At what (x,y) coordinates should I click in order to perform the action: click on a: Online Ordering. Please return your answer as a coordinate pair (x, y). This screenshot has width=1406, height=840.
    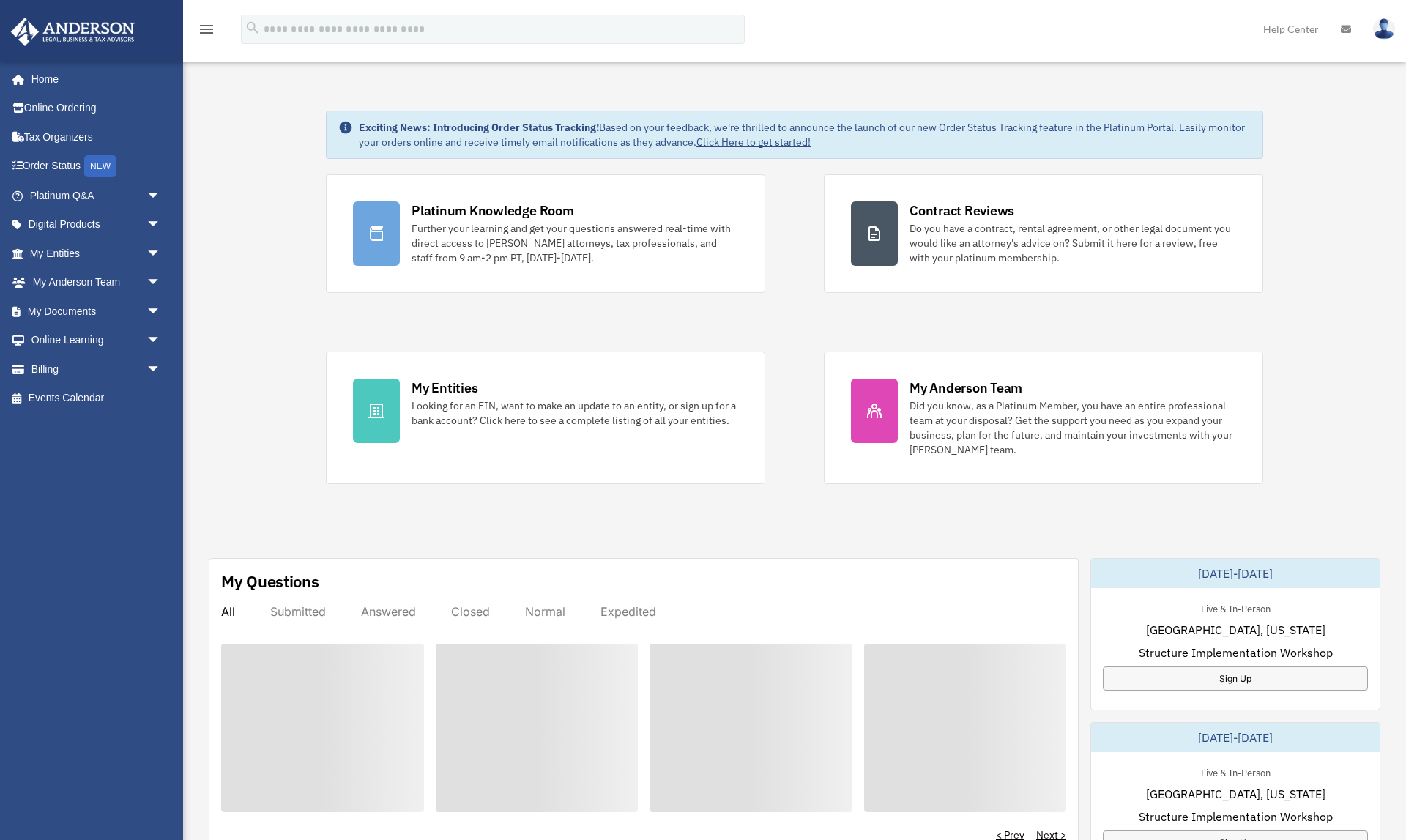
    Looking at the image, I should click on (96, 108).